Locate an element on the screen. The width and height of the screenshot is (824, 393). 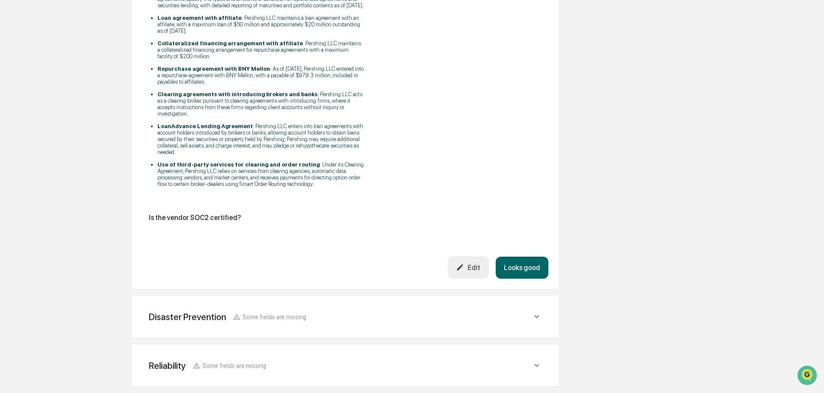
span: Attestations is located at coordinates (89, 113).